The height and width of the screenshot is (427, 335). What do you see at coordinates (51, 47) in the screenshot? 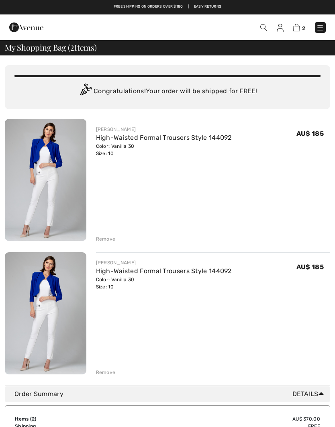
I see `span: My Shopping Bag ( Items)` at bounding box center [51, 47].